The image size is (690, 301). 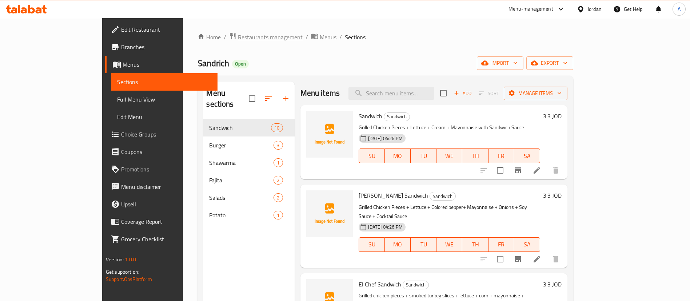 I want to click on button: TU, so click(x=423, y=244).